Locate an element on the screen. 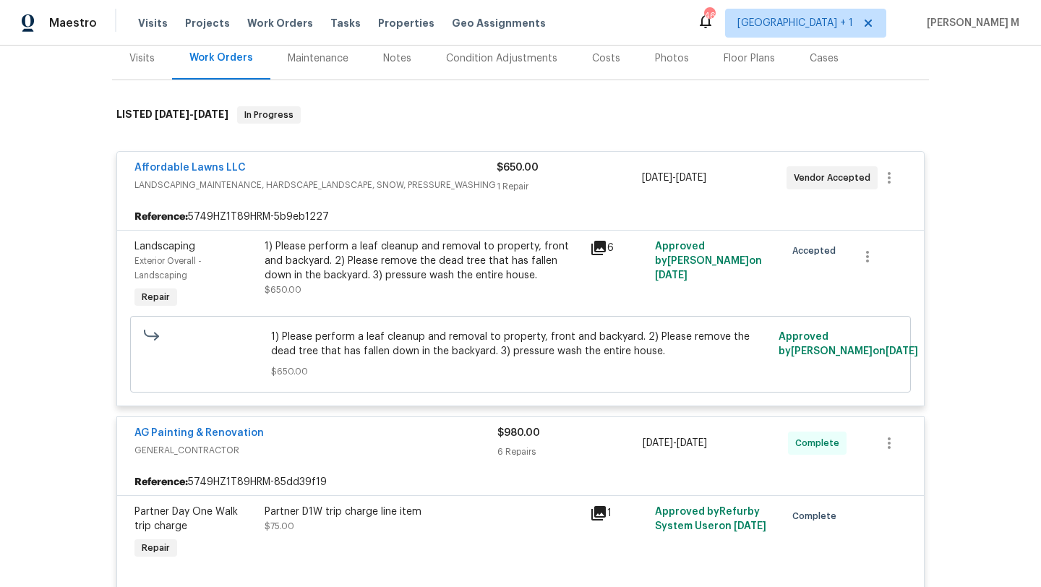  div: Visits is located at coordinates (142, 59).